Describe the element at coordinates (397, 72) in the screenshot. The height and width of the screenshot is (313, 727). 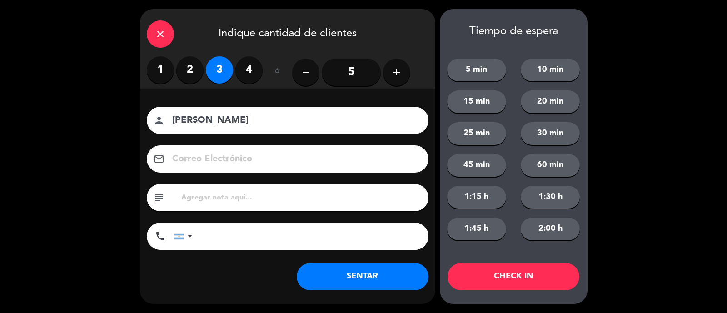
I see `button: add` at that location.